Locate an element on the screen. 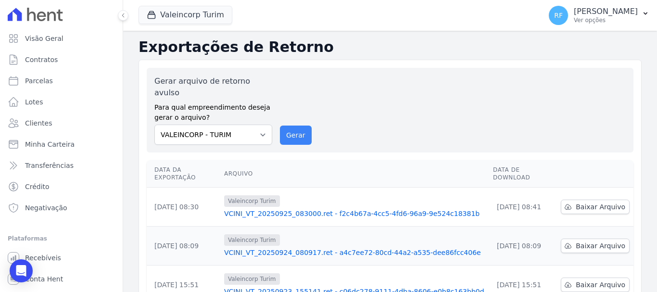 The height and width of the screenshot is (292, 657). label: Gerar arquivo de retorno avulso is located at coordinates (213, 87).